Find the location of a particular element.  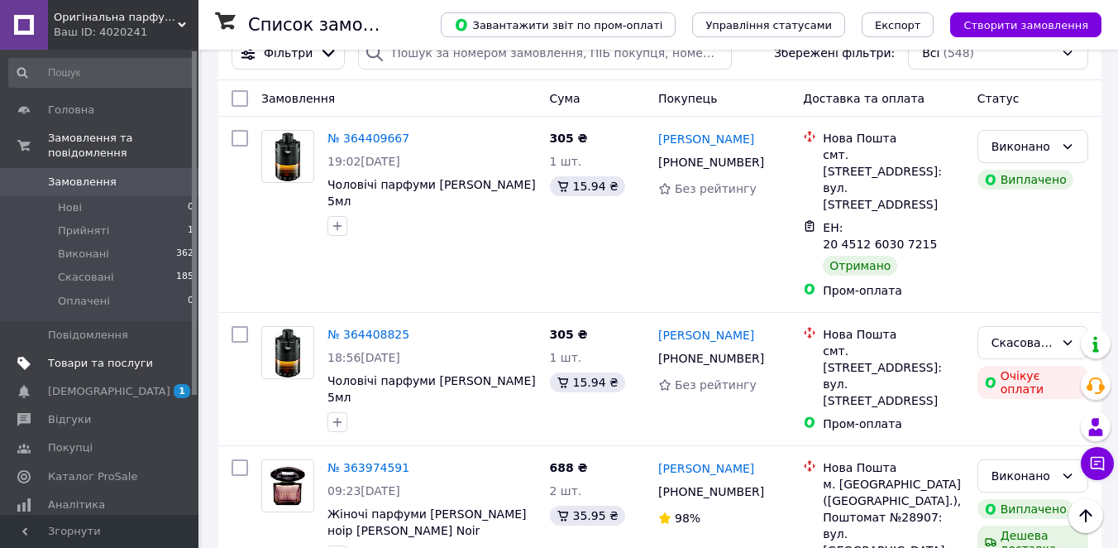

button: Чат з покупцем is located at coordinates (1098, 463).